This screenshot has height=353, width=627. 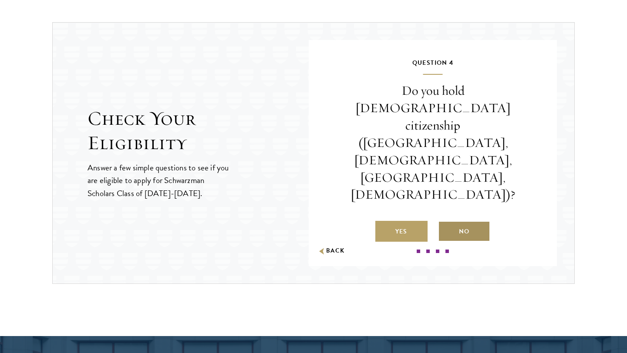 What do you see at coordinates (464, 232) in the screenshot?
I see `label: No` at bounding box center [464, 232].